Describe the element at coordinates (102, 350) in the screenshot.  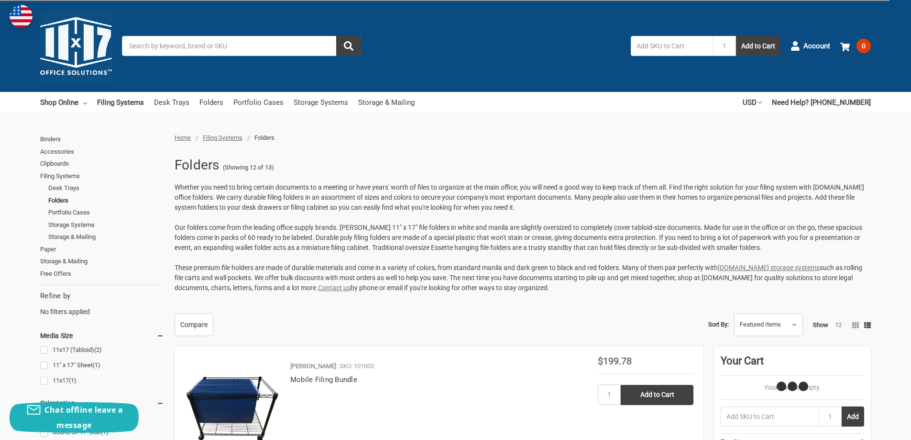
I see `a: 11x17 (Tabloid)` at that location.